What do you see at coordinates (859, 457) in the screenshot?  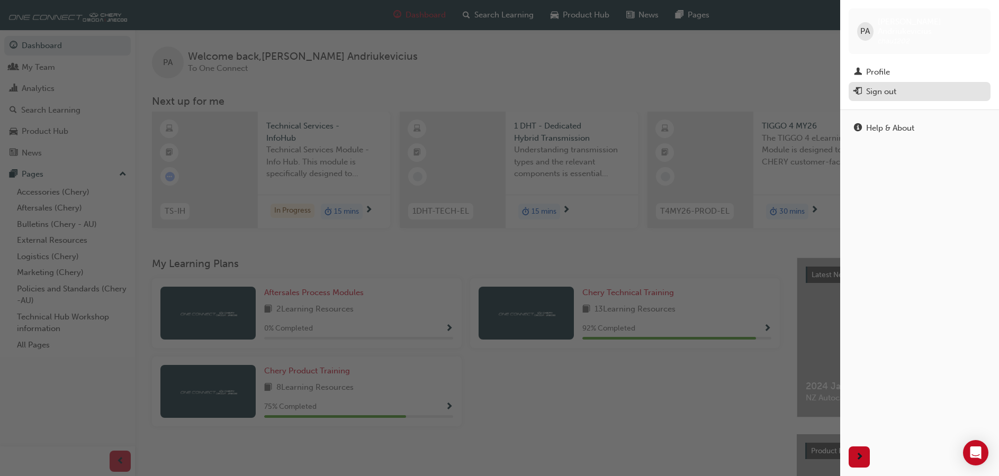 I see `span: next-icon` at bounding box center [859, 457].